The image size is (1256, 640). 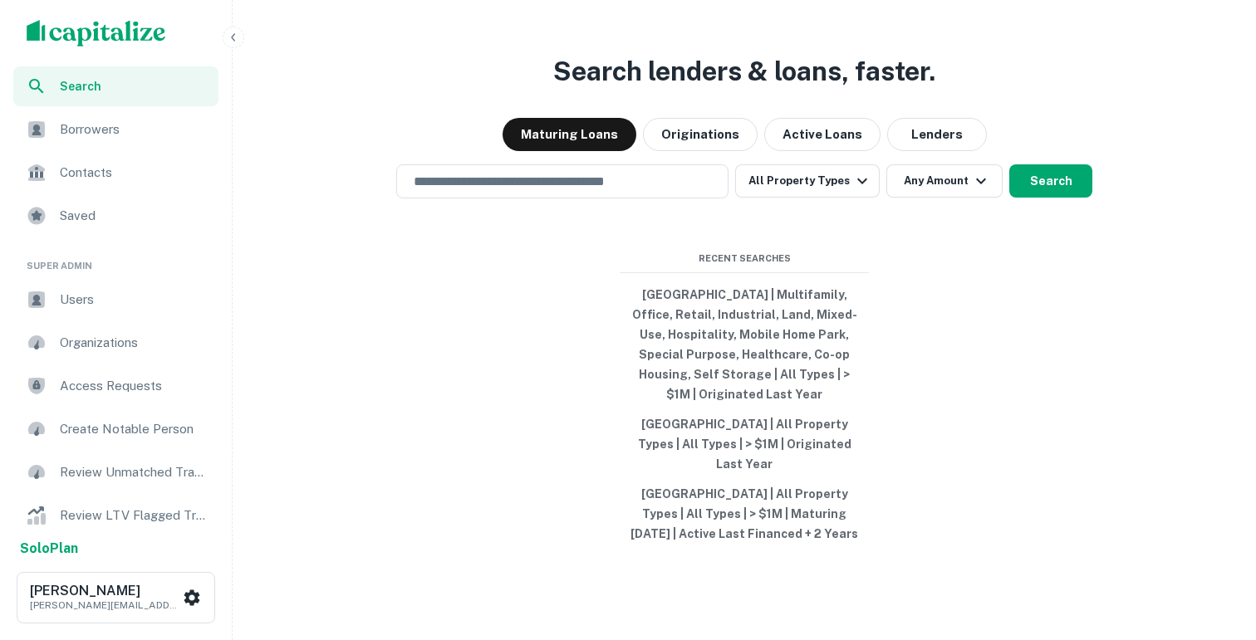 What do you see at coordinates (1051, 181) in the screenshot?
I see `button: Search` at bounding box center [1051, 181].